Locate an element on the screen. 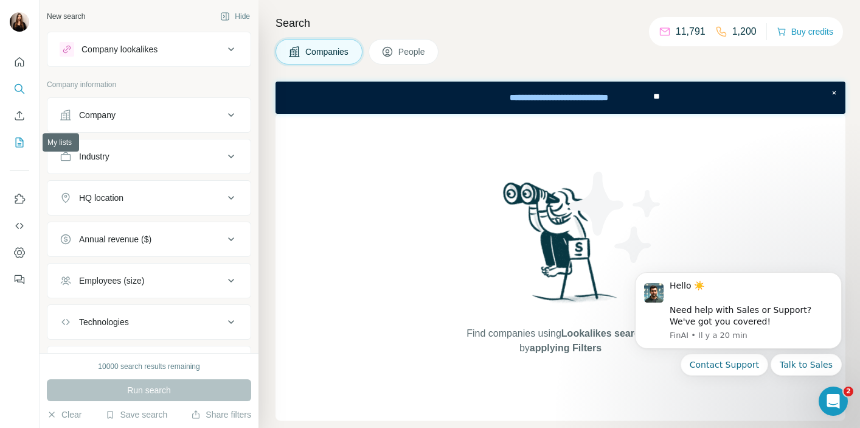 This screenshot has width=860, height=428. button: Dashboard is located at coordinates (19, 253).